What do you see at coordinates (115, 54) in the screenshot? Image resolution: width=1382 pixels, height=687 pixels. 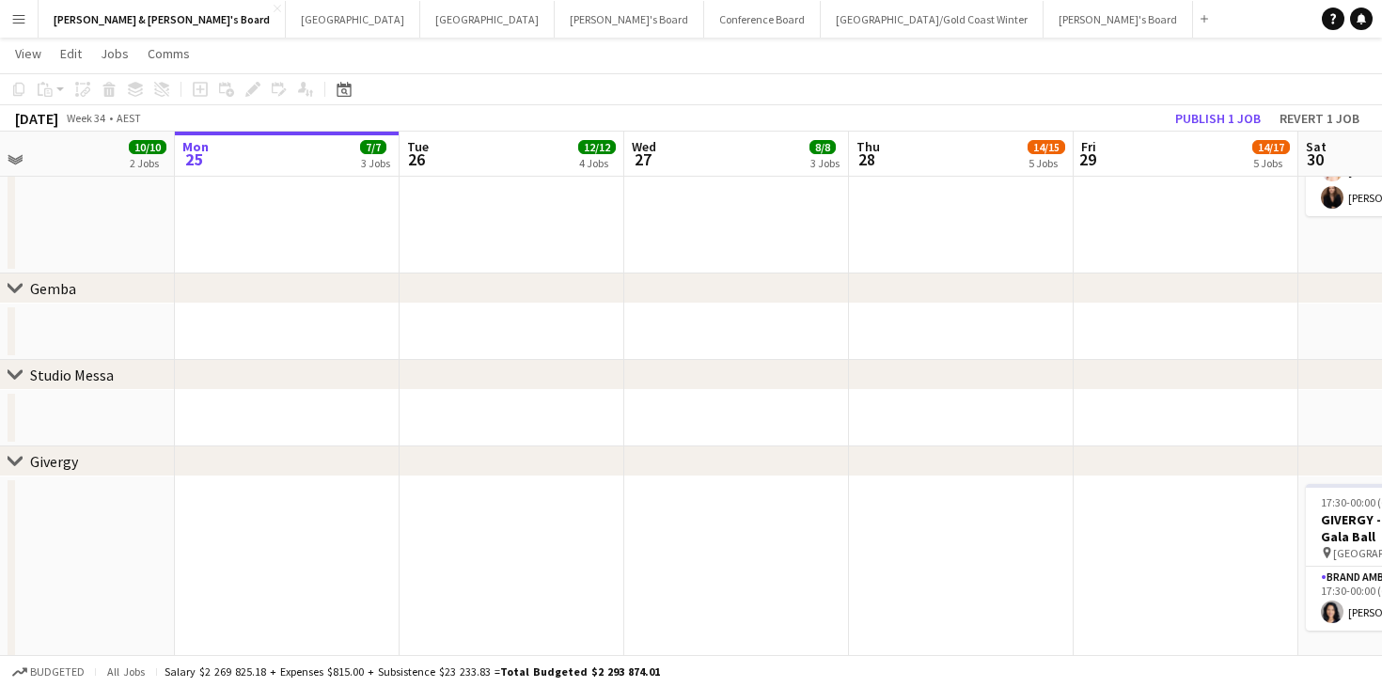 I see `a: Jobs` at bounding box center [115, 54].